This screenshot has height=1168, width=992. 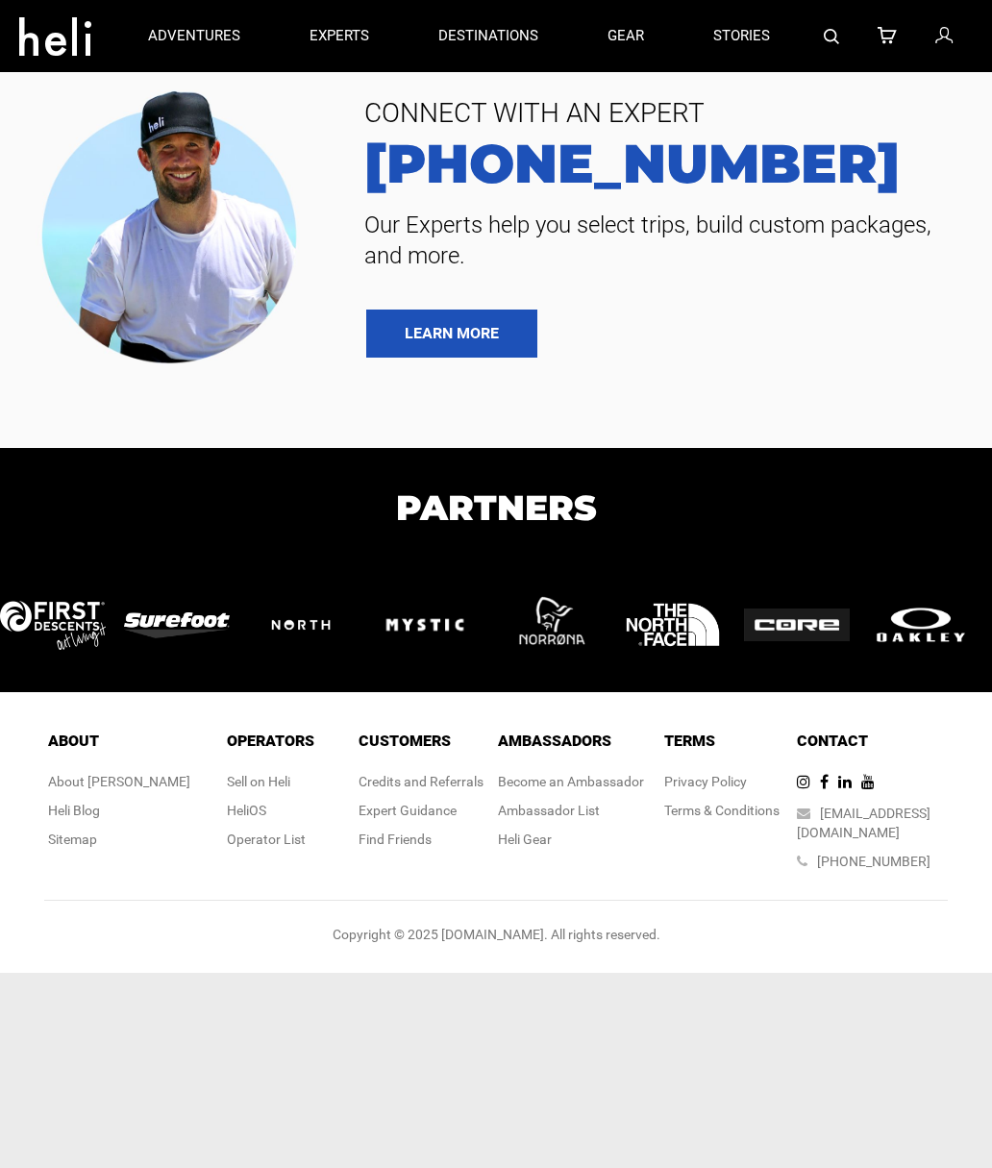 I want to click on span: Terms, so click(x=689, y=740).